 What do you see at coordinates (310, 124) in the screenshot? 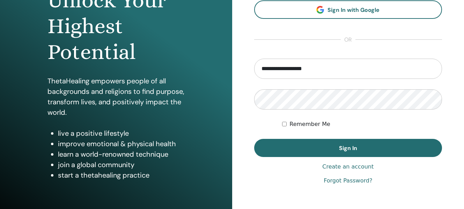
I see `label: Remember Me` at bounding box center [310, 124].